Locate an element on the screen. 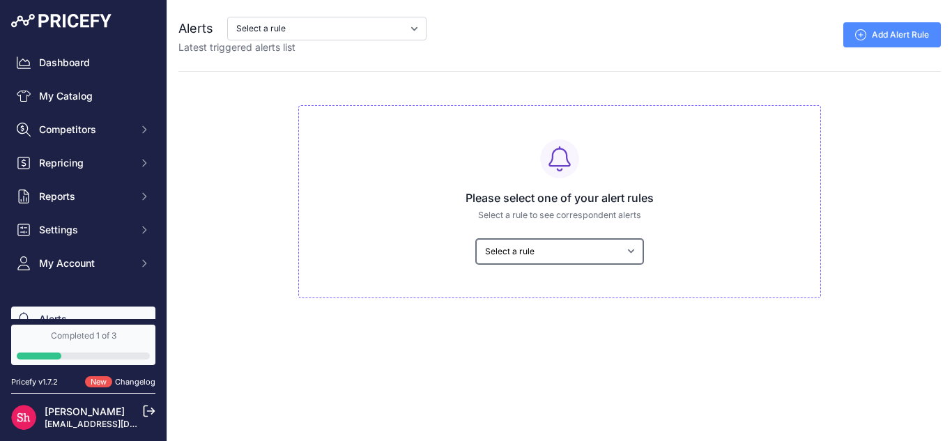  button: Repricing is located at coordinates (83, 163).